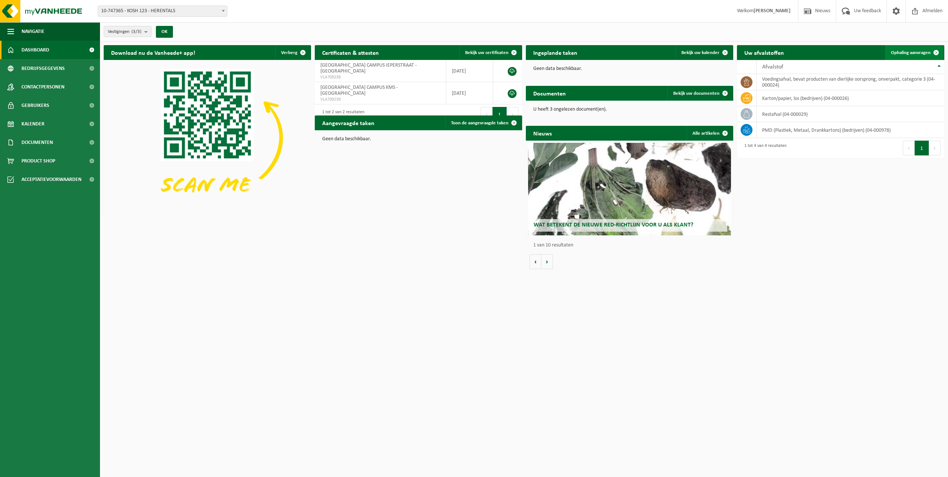 The image size is (948, 477). What do you see at coordinates (350, 52) in the screenshot?
I see `h2: Certificaten & attesten` at bounding box center [350, 52].